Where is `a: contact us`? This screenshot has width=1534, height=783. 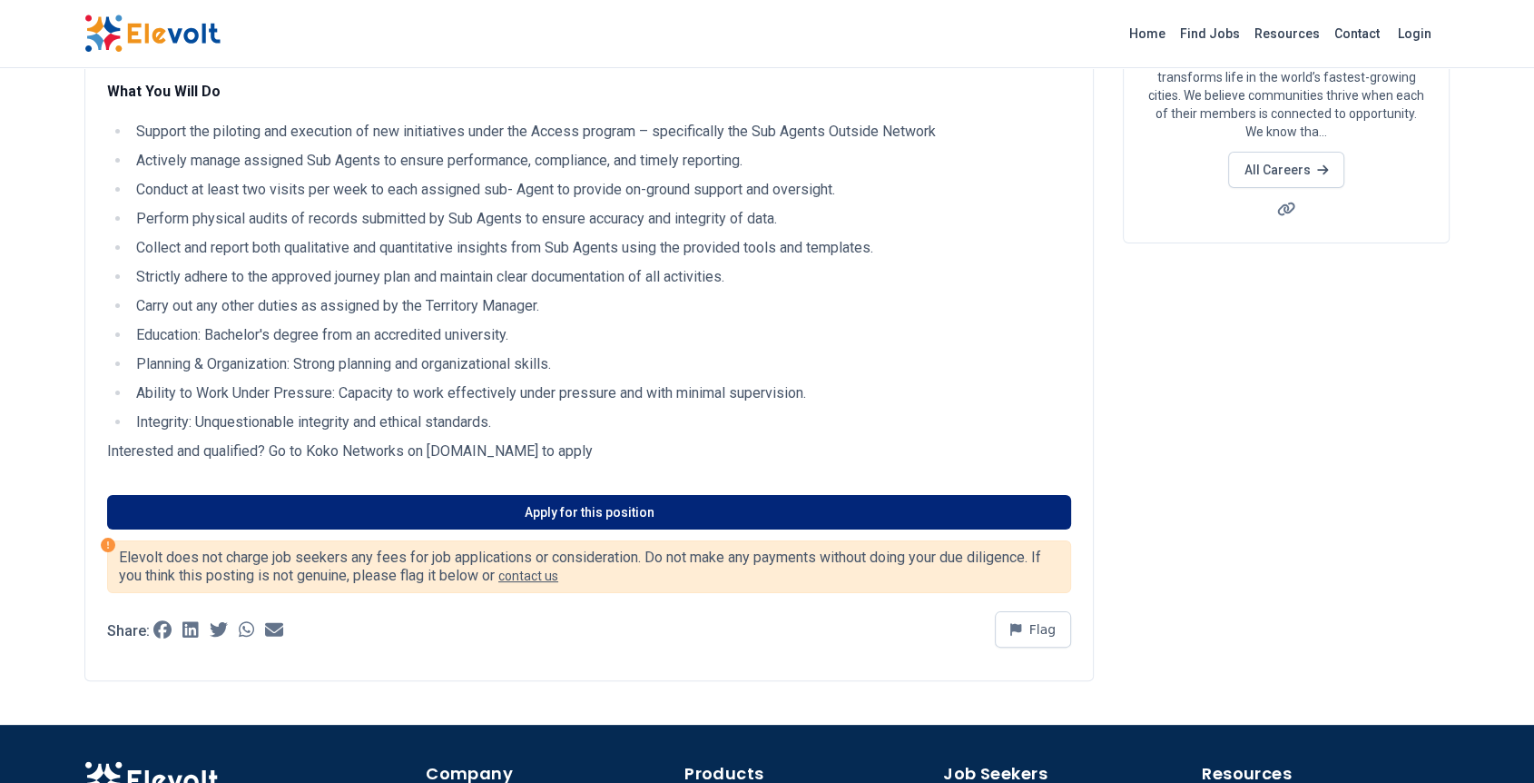
a: contact us is located at coordinates (528, 576).